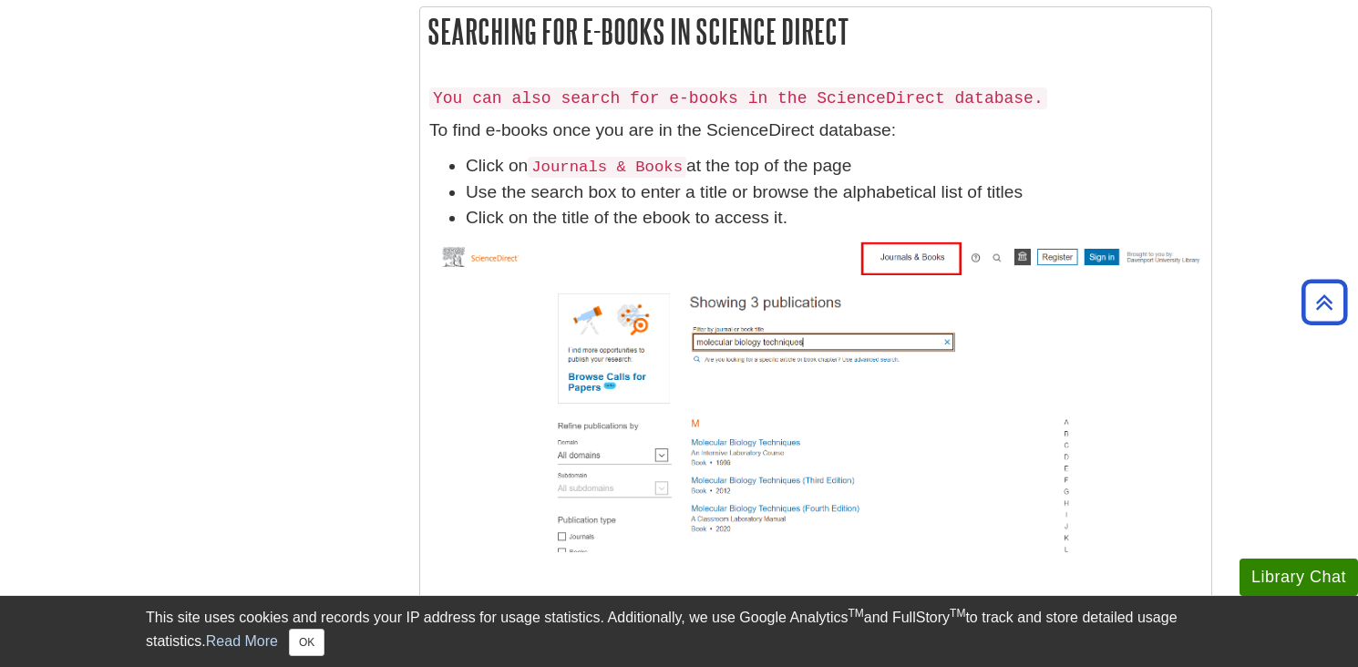  Describe the element at coordinates (834, 218) in the screenshot. I see `li: Click on the title of the ebook to access it.` at that location.